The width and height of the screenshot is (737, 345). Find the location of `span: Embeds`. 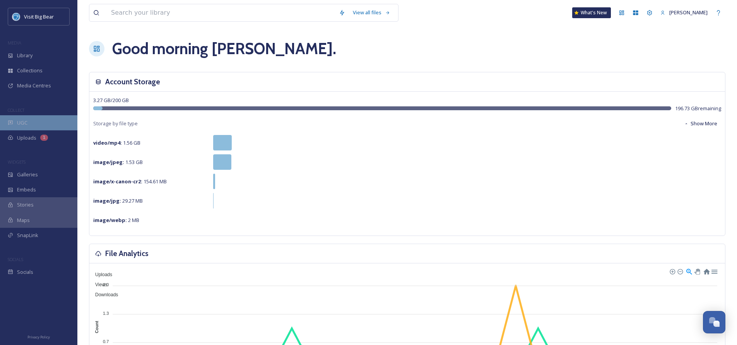

span: Embeds is located at coordinates (26, 190).